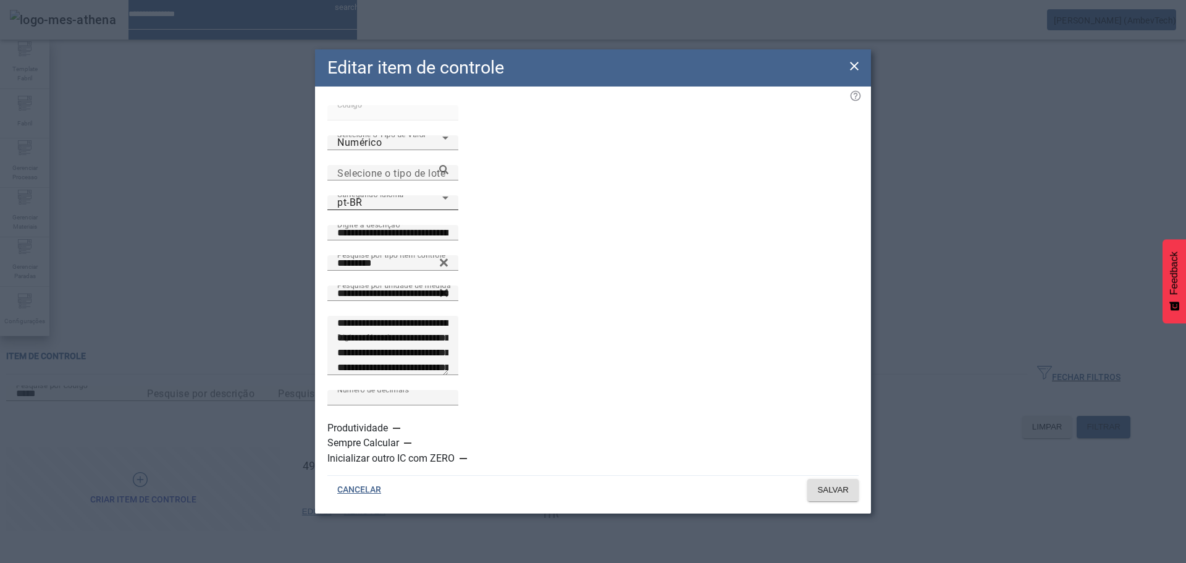  Describe the element at coordinates (366, 337) in the screenshot. I see `mat-label: Digite a fórmula` at that location.